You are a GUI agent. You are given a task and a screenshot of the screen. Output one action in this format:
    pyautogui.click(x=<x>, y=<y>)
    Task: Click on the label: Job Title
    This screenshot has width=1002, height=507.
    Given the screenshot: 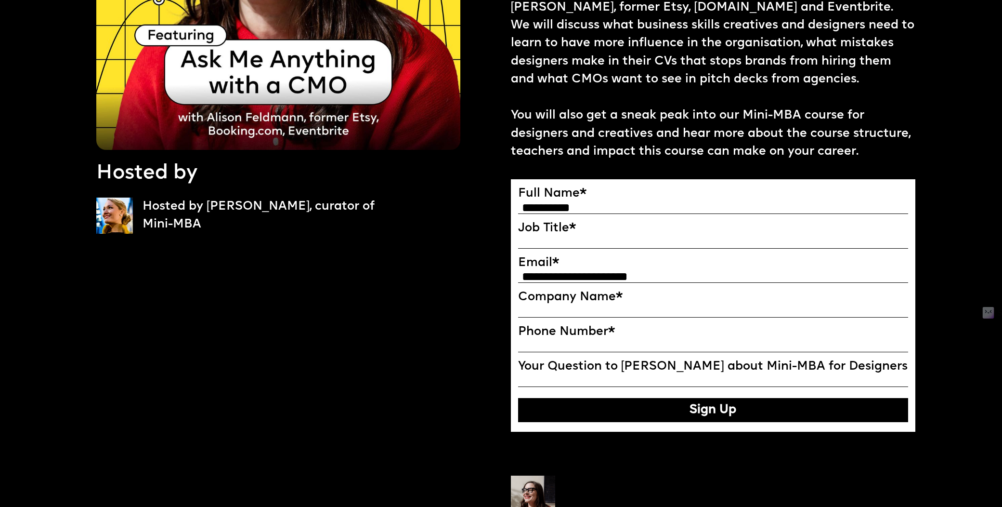 What is the action you would take?
    pyautogui.click(x=713, y=228)
    